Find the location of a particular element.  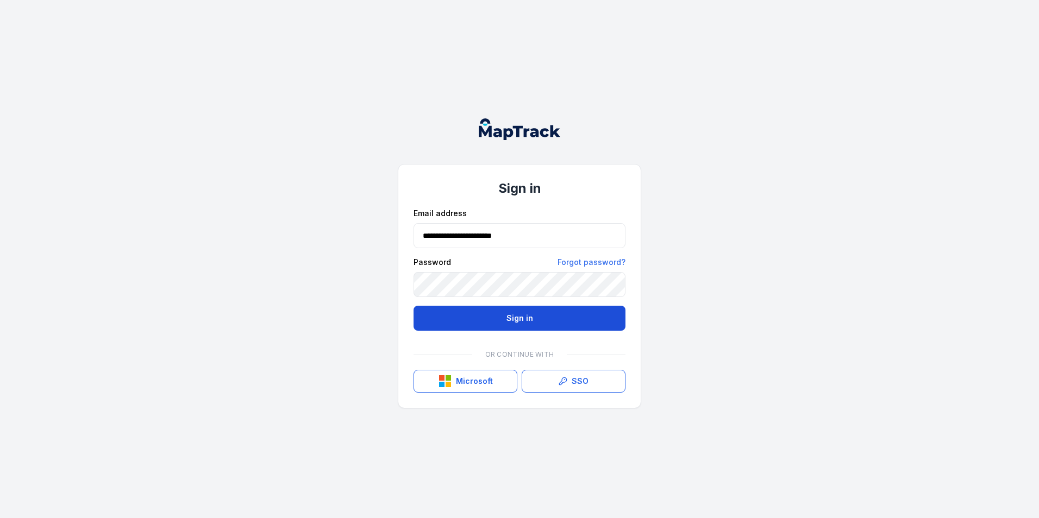

button: Sign in is located at coordinates (519, 318).